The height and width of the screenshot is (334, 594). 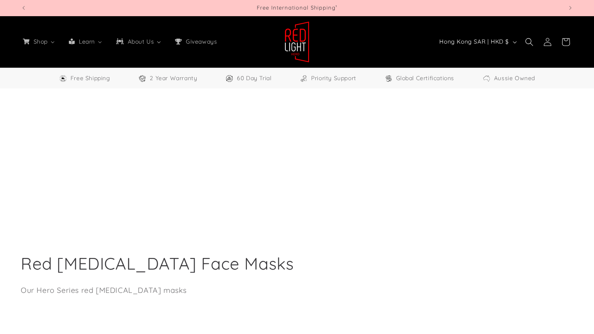 What do you see at coordinates (425, 78) in the screenshot?
I see `span: Global Certifications` at bounding box center [425, 78].